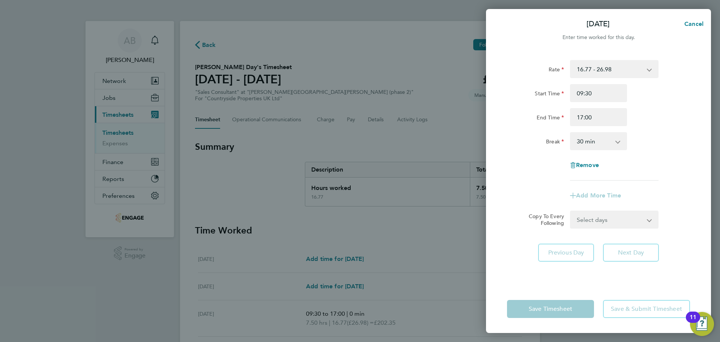  Describe the element at coordinates (599, 93) in the screenshot. I see `input: E.g. 08:00` at that location.